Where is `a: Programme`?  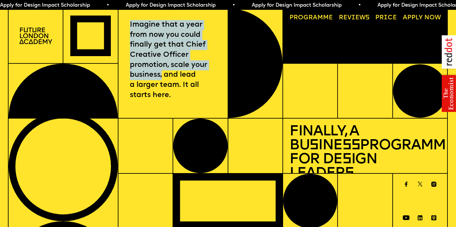 a: Programme is located at coordinates (311, 18).